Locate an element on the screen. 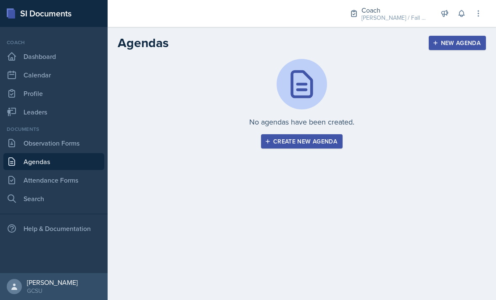  p: No agendas have been created. is located at coordinates (302, 121).